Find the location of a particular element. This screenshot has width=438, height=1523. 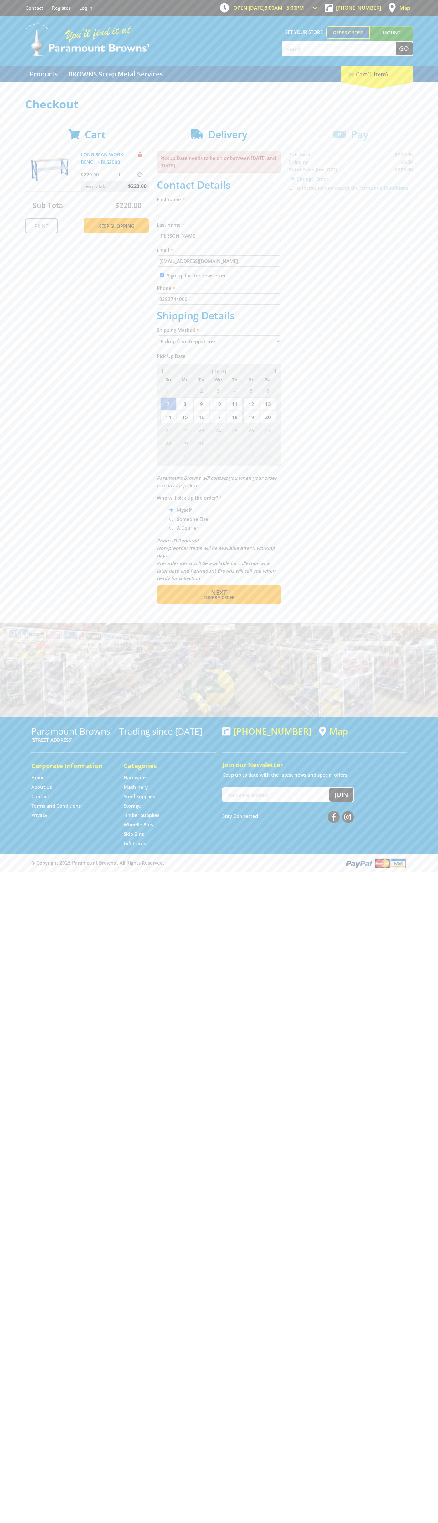

label: Shipping Method is located at coordinates (219, 330).